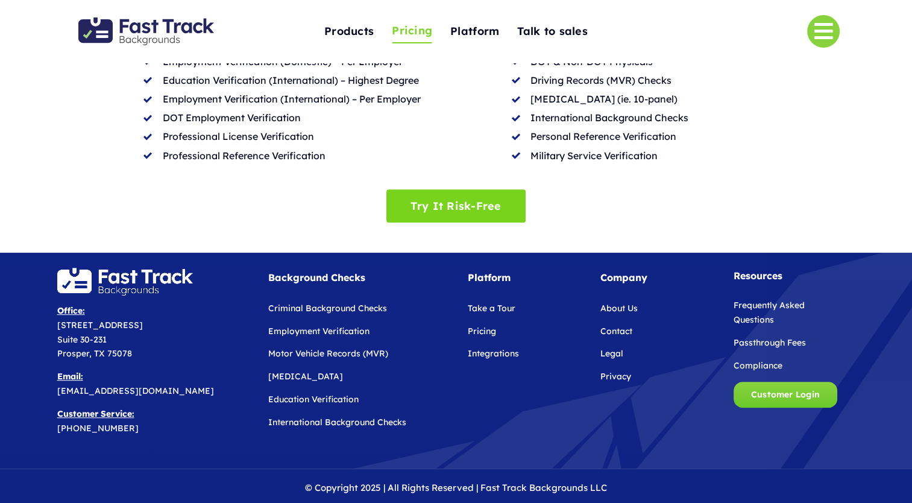 This screenshot has width=912, height=503. Describe the element at coordinates (337, 422) in the screenshot. I see `a: International Background Checks` at that location.